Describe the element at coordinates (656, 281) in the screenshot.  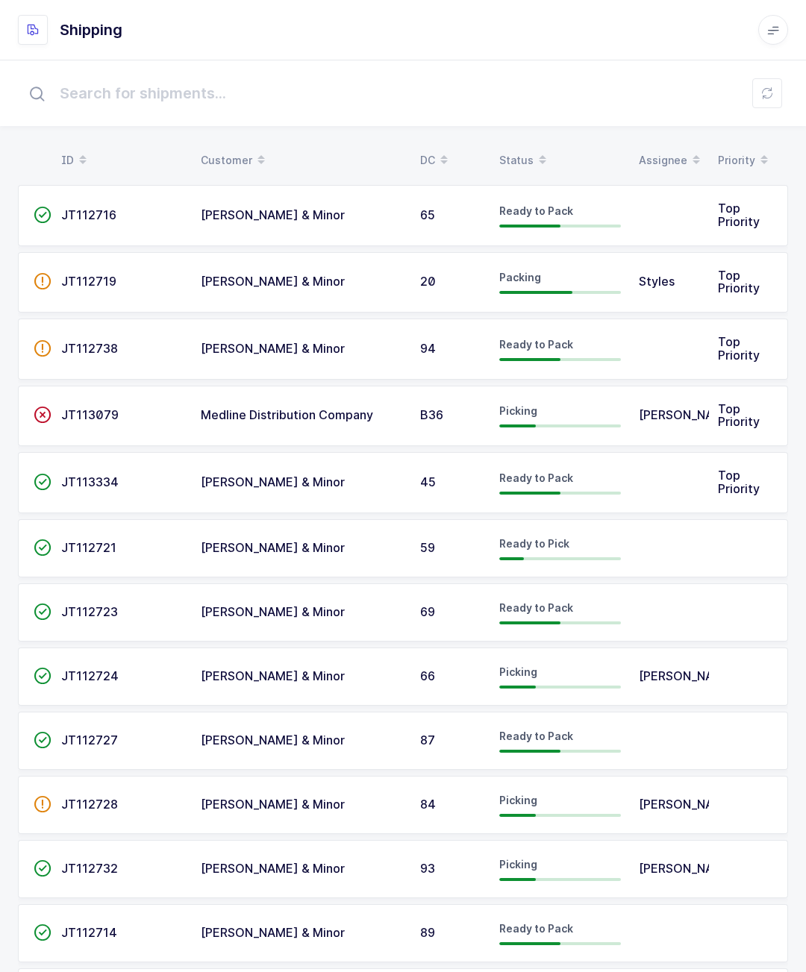
I see `span: Styles` at that location.